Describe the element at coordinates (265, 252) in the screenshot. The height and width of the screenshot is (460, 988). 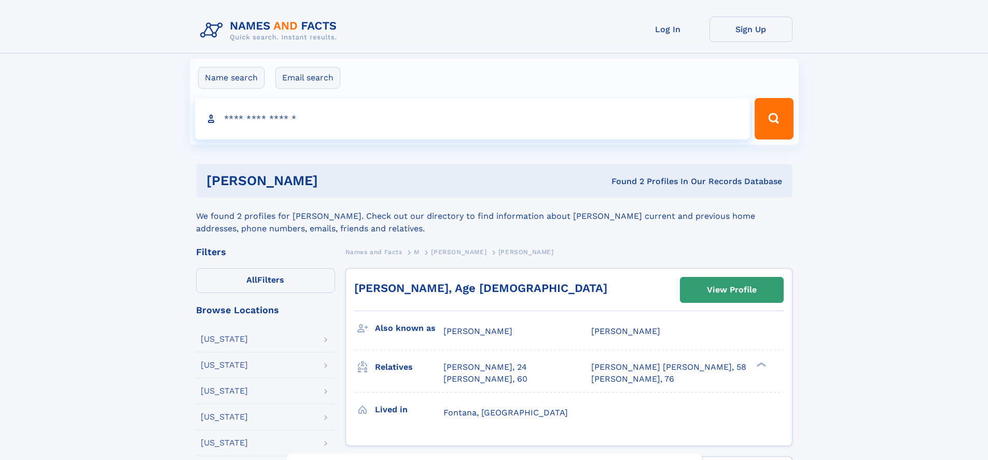
I see `div: Filters` at that location.